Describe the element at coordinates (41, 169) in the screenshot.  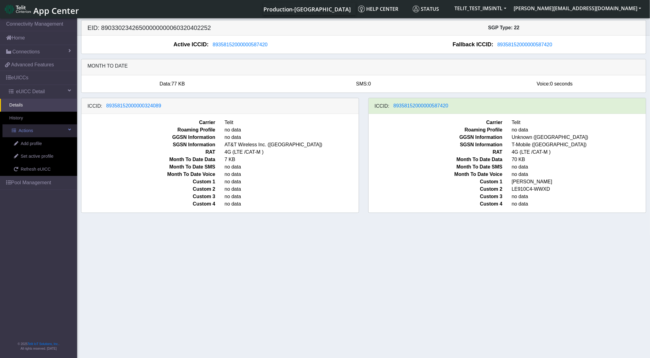
I see `a: Refresh eUICC` at that location.